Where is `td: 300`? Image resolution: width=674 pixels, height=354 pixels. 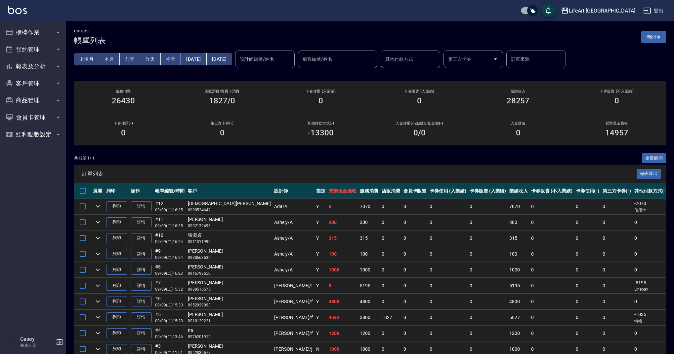 td: 300 is located at coordinates (342, 222).